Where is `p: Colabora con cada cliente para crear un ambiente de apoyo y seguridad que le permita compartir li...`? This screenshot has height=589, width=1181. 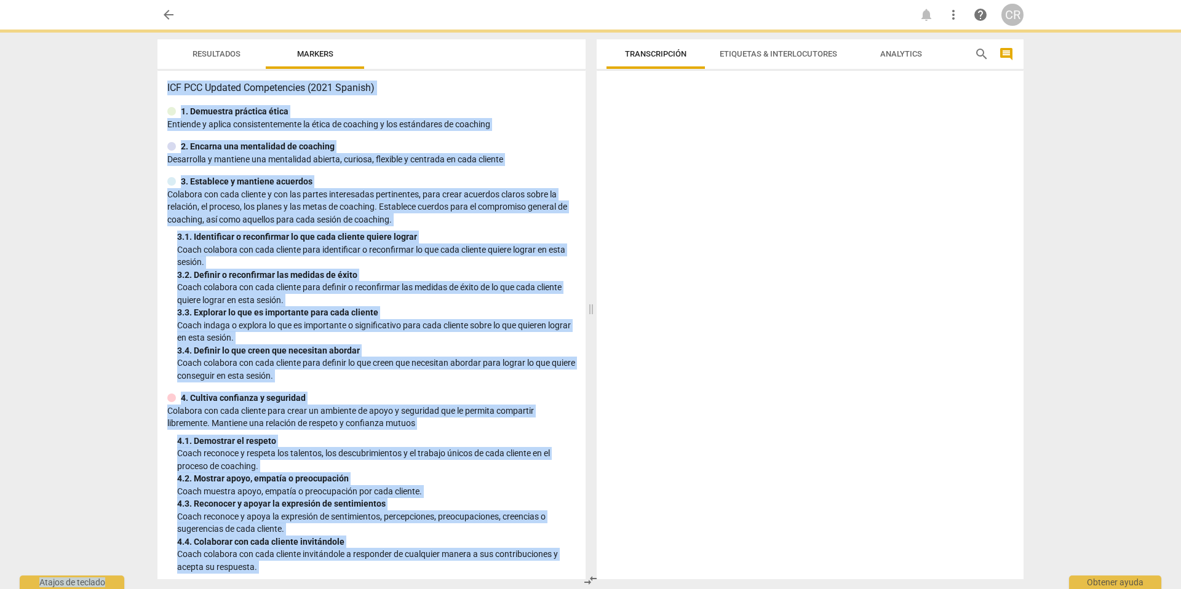 p: Colabora con cada cliente para crear un ambiente de apoyo y seguridad que le permita compartir li... is located at coordinates (371, 417).